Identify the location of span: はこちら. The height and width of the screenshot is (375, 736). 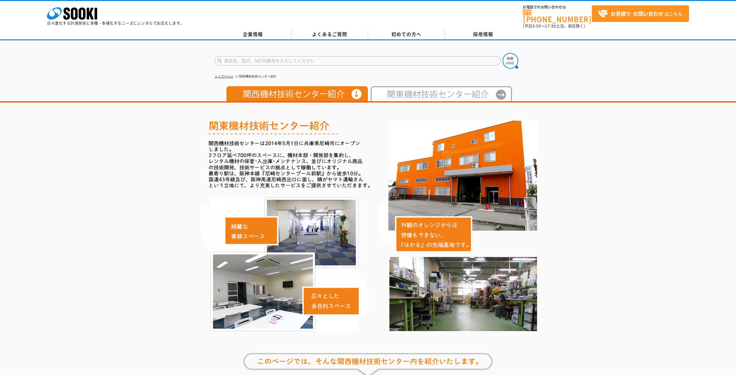
(640, 14).